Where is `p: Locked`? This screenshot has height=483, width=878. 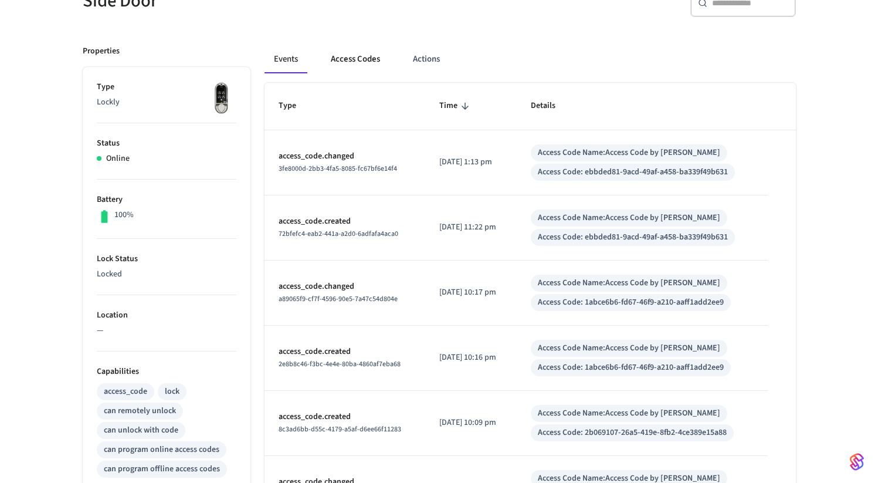 p: Locked is located at coordinates (167, 274).